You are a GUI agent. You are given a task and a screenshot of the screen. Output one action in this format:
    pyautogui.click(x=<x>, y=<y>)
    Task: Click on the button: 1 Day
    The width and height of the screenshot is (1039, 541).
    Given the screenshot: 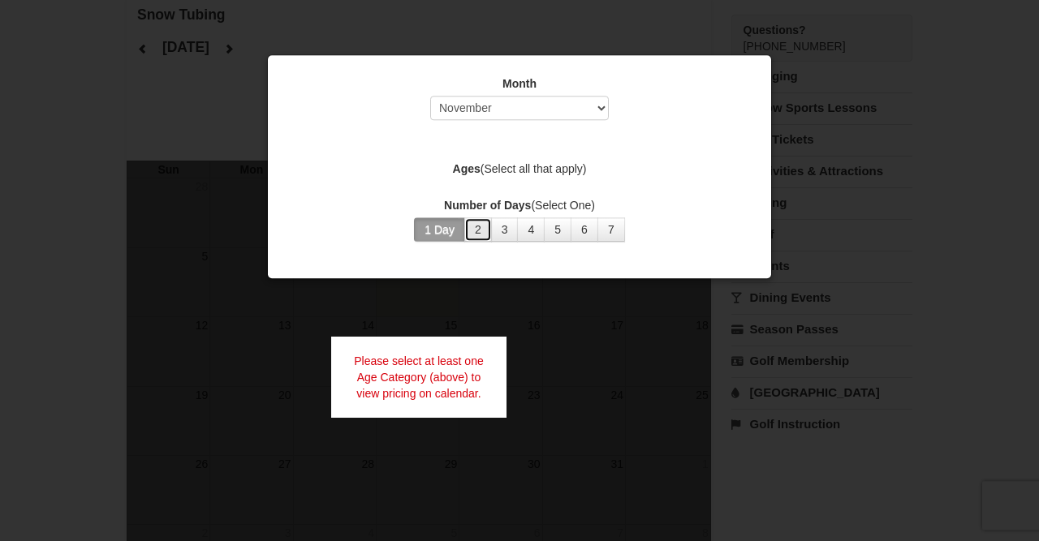 What is the action you would take?
    pyautogui.click(x=439, y=230)
    